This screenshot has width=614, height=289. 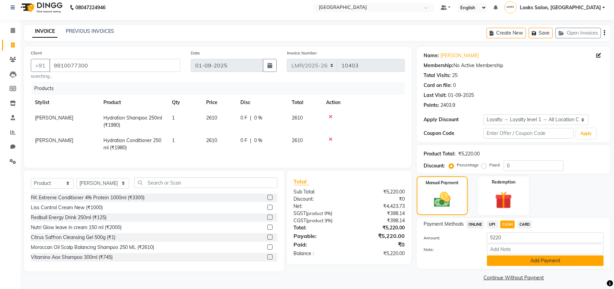 What do you see at coordinates (206, 183) in the screenshot?
I see `input: Search or Scan` at bounding box center [206, 183].